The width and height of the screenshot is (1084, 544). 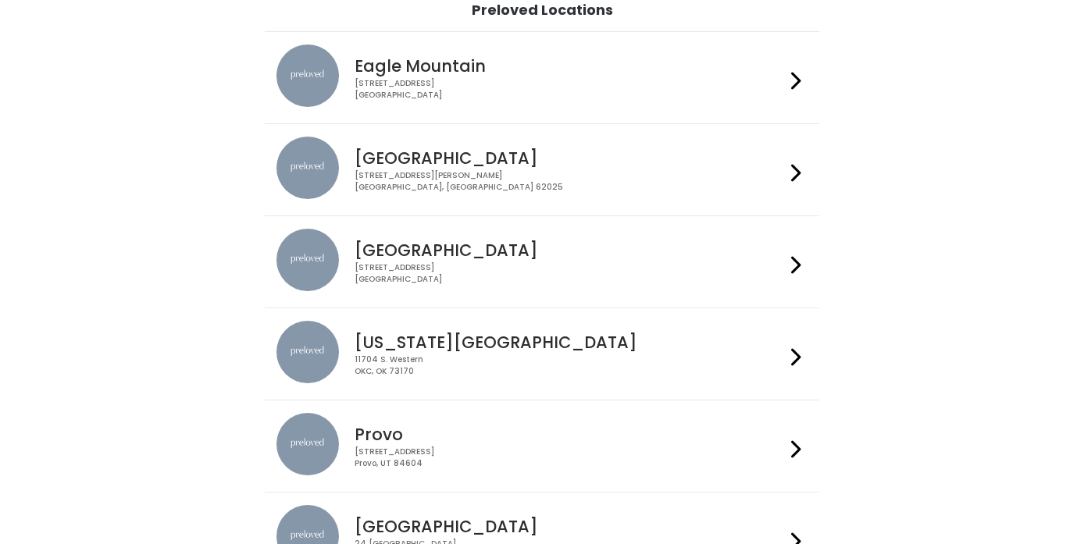 What do you see at coordinates (542, 10) in the screenshot?
I see `h1: Preloved Locations` at bounding box center [542, 10].